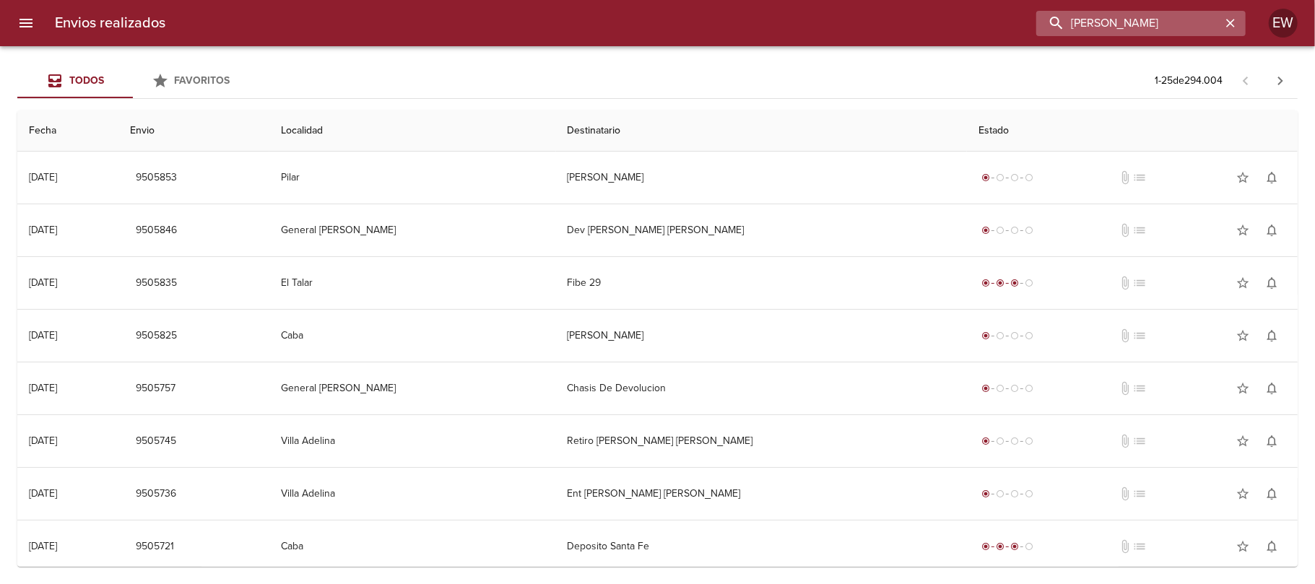 Image resolution: width=1315 pixels, height=584 pixels. What do you see at coordinates (156, 230) in the screenshot?
I see `button: 9505846` at bounding box center [156, 230].